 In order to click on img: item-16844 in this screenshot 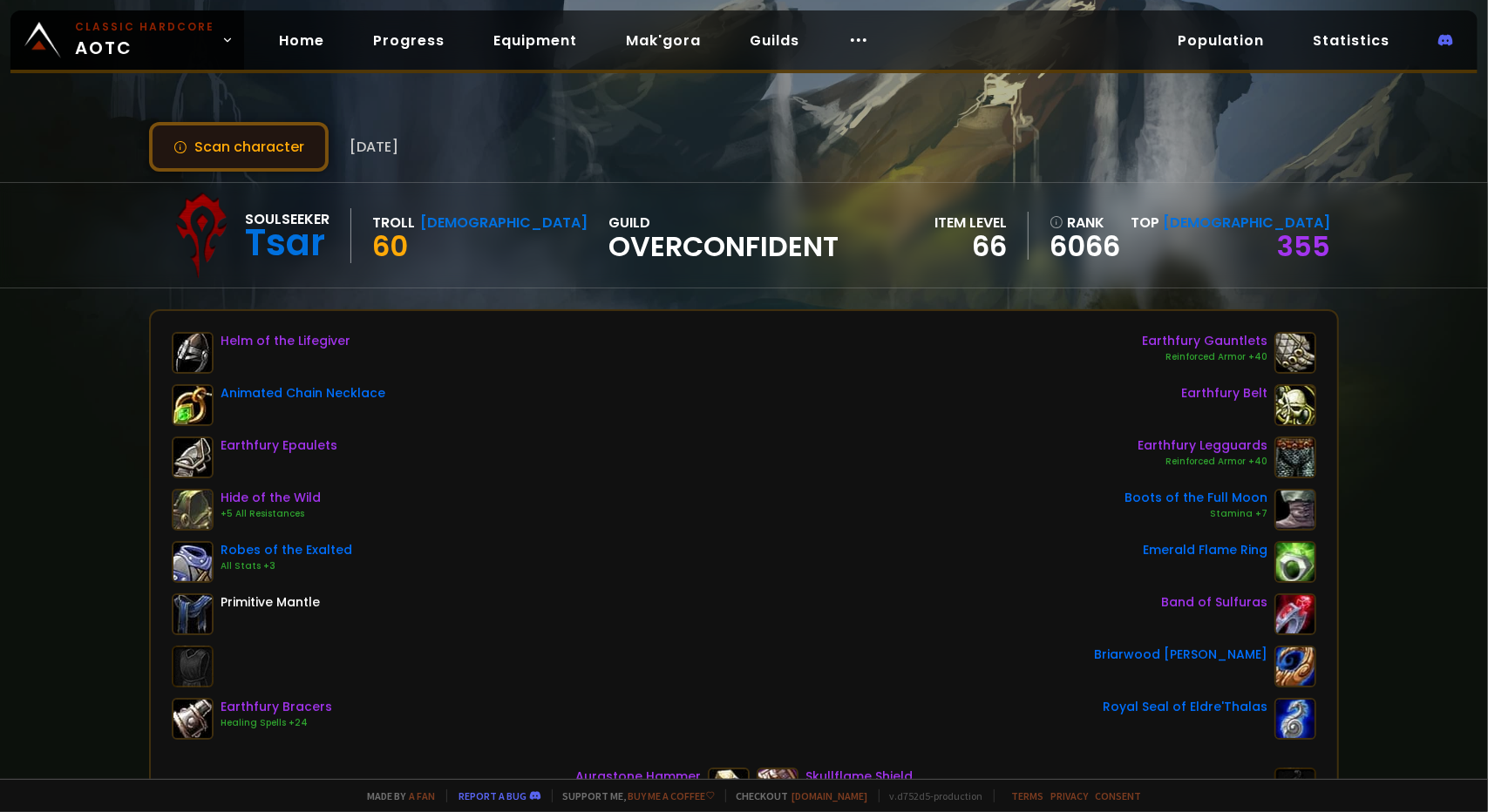, I will do `click(193, 457)`.